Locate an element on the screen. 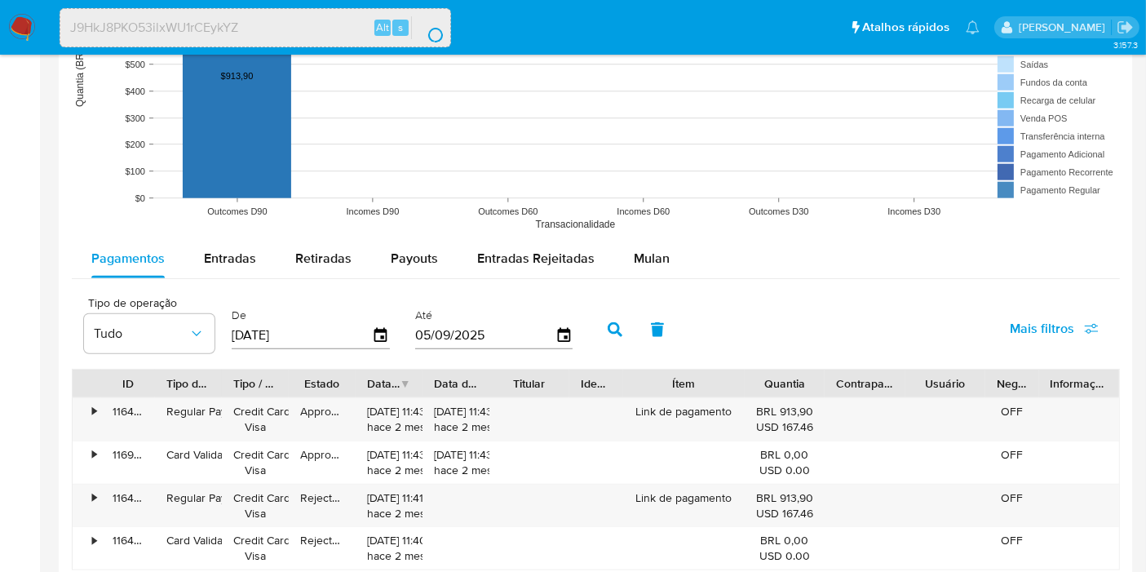  span: Atalhos rápidos is located at coordinates (905, 27).